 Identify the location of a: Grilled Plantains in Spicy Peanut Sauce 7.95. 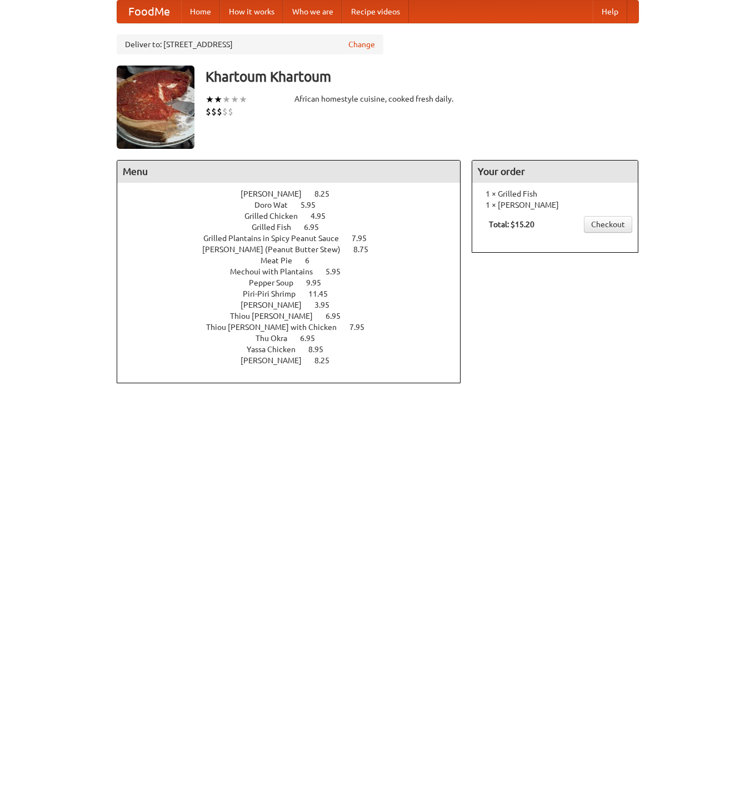
(295, 238).